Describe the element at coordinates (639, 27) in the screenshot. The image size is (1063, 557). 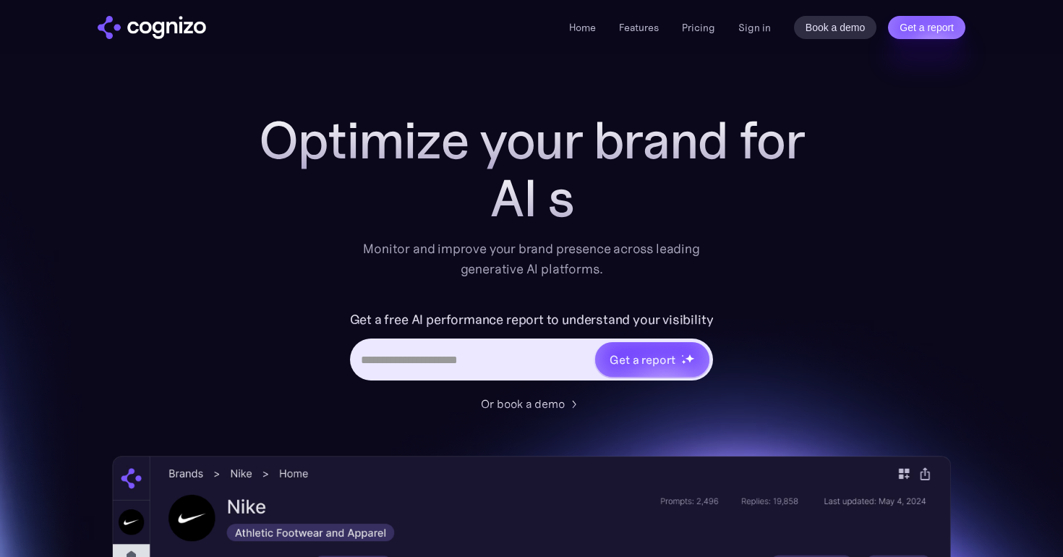
I see `a: Features` at that location.